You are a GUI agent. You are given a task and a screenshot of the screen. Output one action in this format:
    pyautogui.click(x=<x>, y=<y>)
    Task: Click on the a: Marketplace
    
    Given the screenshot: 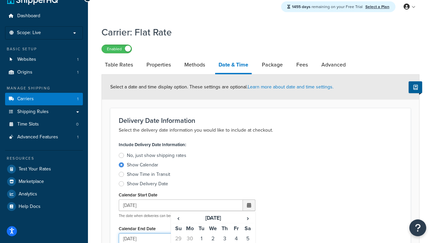 What is the action you would take?
    pyautogui.click(x=44, y=182)
    